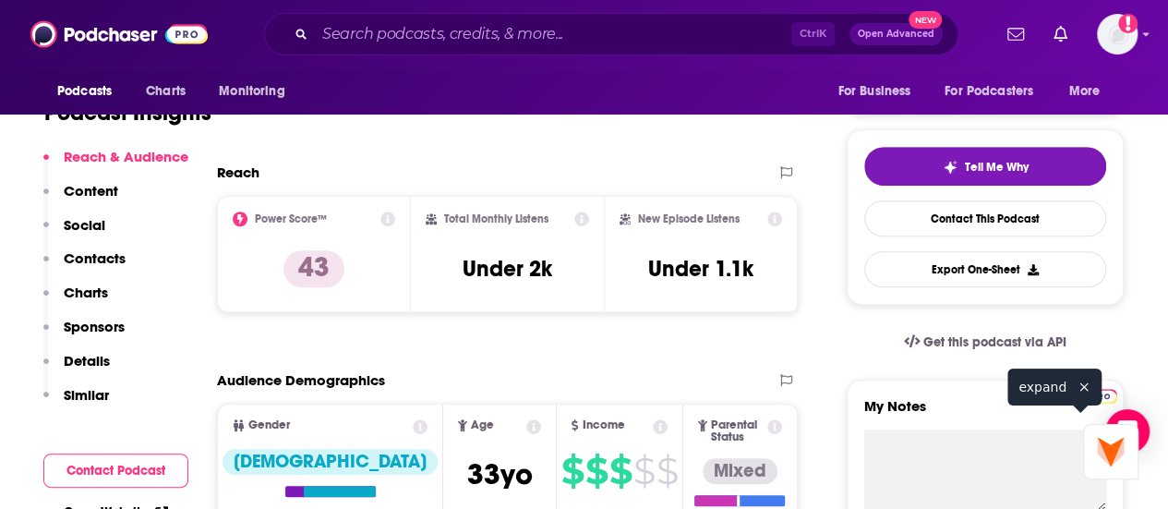 Image resolution: width=1168 pixels, height=509 pixels. I want to click on button: Reach & Audience, so click(115, 164).